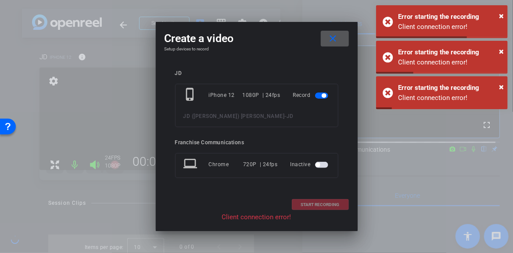  Describe the element at coordinates (257, 217) in the screenshot. I see `p: Client connection error!` at that location.